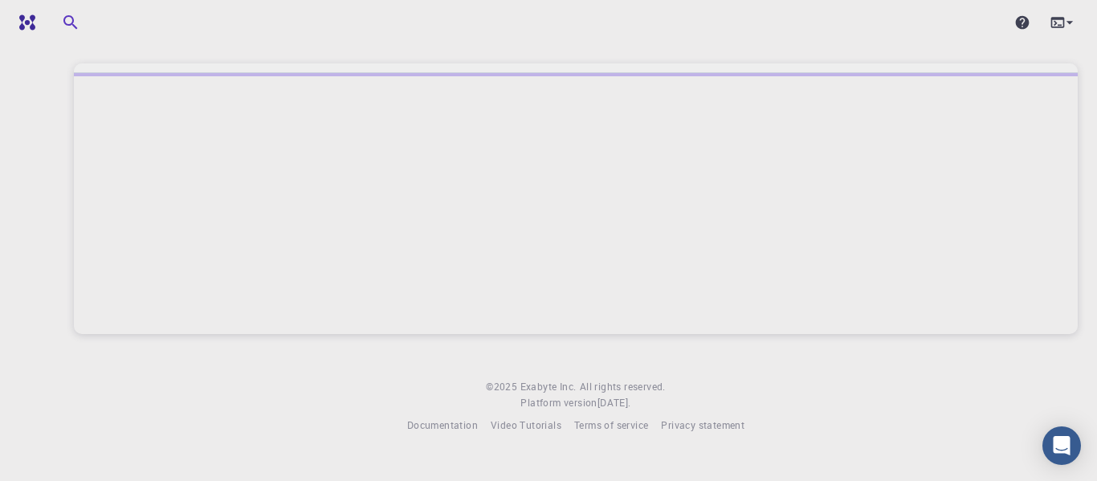  What do you see at coordinates (442, 426) in the screenshot?
I see `a: Documentation` at bounding box center [442, 426].